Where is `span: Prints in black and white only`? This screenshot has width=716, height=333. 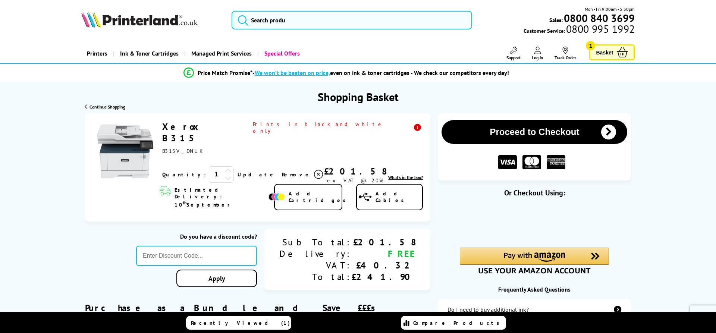
span: Prints in black and white only is located at coordinates (338, 127).